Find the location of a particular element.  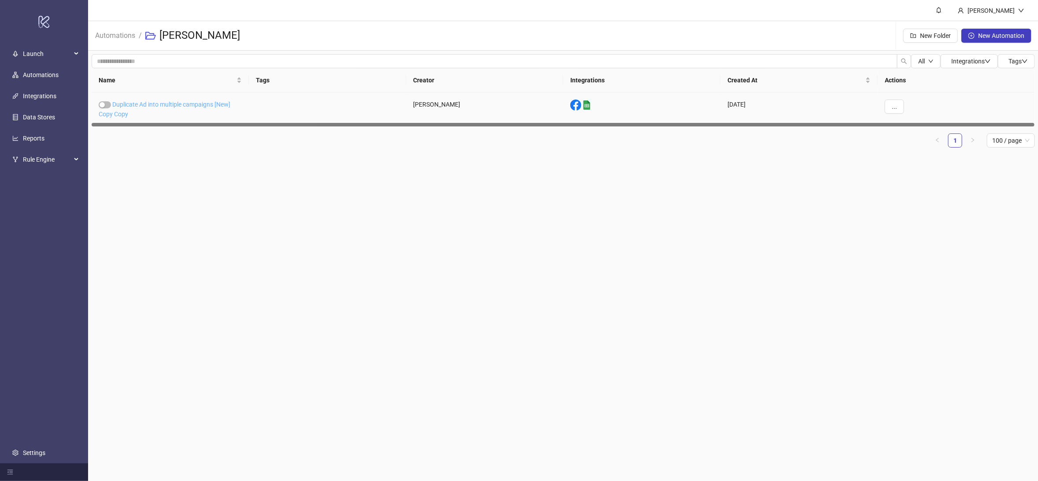

span: bell is located at coordinates (939, 10).